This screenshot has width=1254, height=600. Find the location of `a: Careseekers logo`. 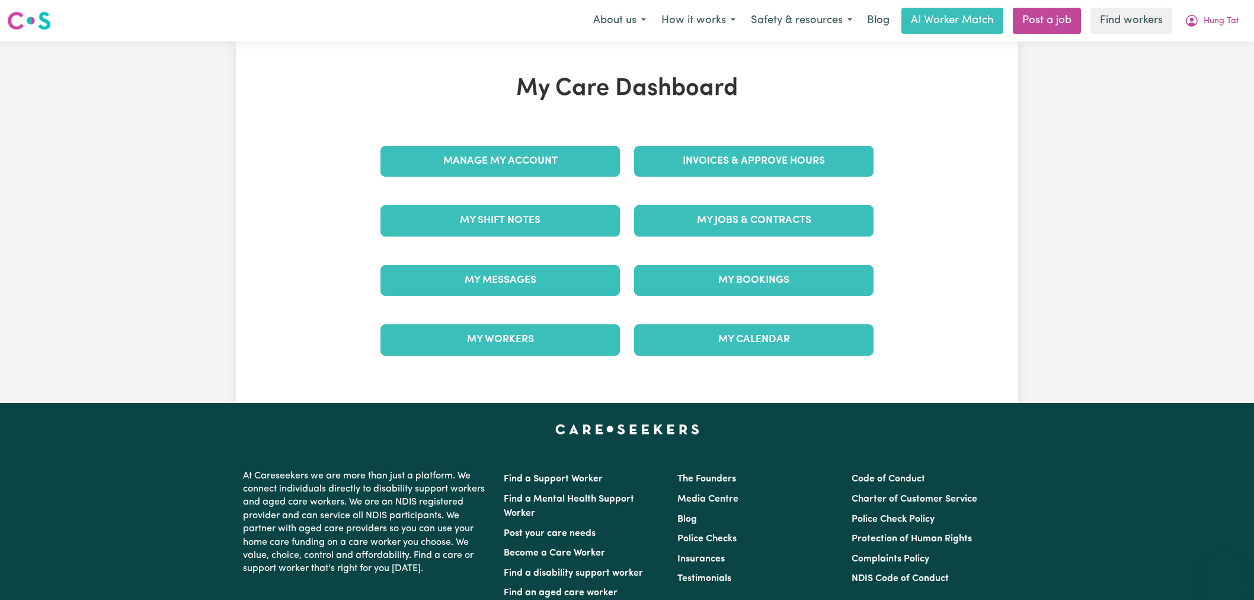

a: Careseekers logo is located at coordinates (29, 21).